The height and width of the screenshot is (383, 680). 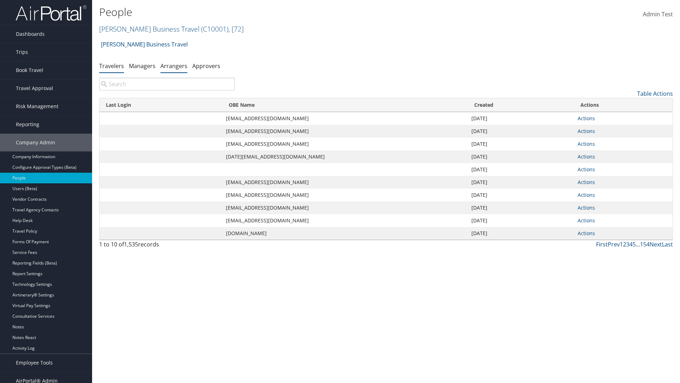 I want to click on a: Prev, so click(x=614, y=244).